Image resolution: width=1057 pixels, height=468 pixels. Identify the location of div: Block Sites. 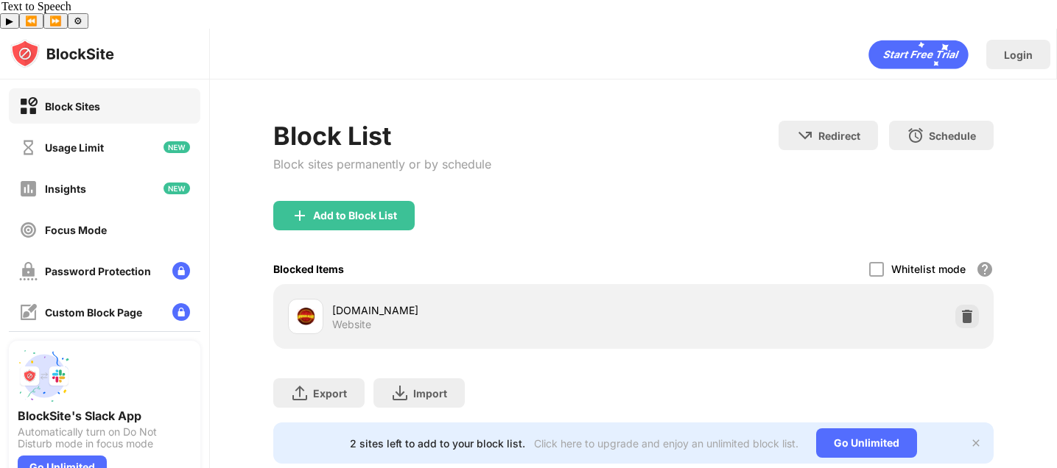
(72, 106).